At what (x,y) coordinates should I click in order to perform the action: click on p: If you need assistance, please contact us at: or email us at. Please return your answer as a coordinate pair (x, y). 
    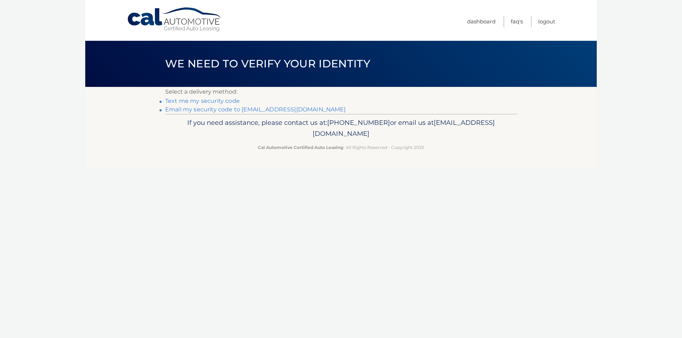
    Looking at the image, I should click on (341, 129).